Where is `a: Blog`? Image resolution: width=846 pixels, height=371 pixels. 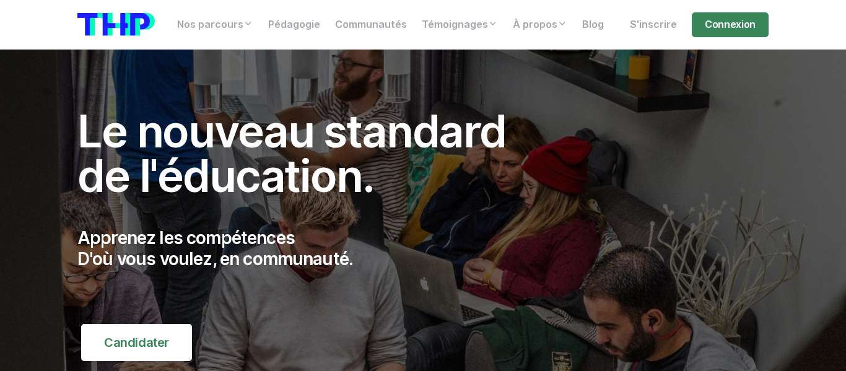
a: Blog is located at coordinates (593, 25).